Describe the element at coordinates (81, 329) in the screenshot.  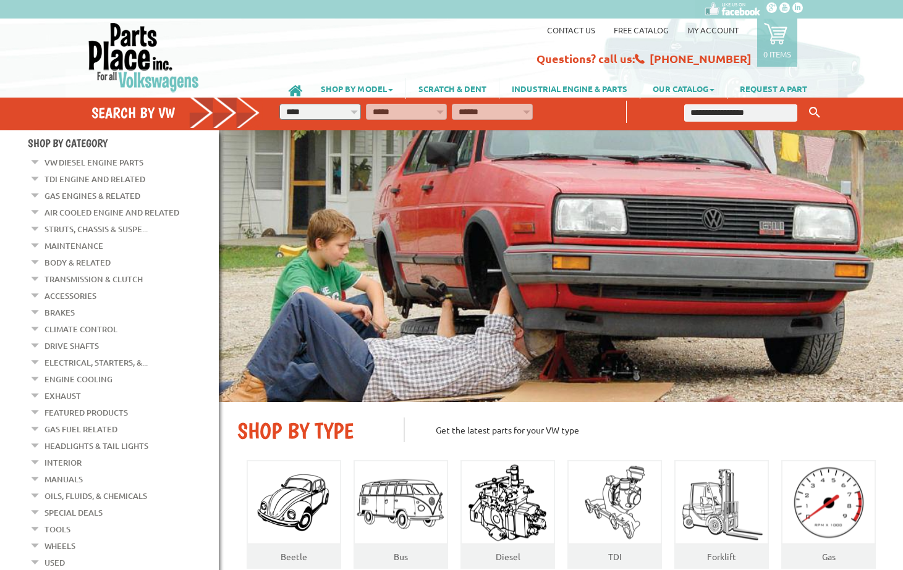
I see `a: Climate Control` at that location.